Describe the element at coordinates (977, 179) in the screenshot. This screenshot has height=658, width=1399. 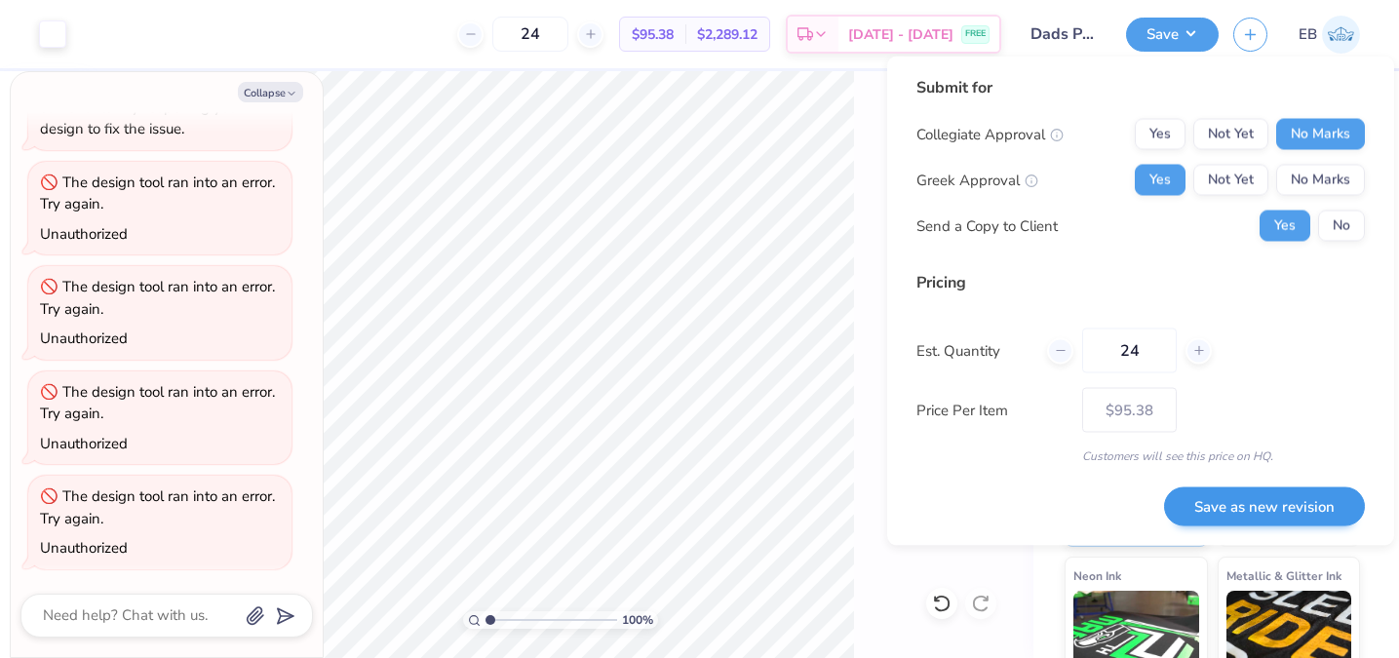
I see `div: Greek Approval` at that location.